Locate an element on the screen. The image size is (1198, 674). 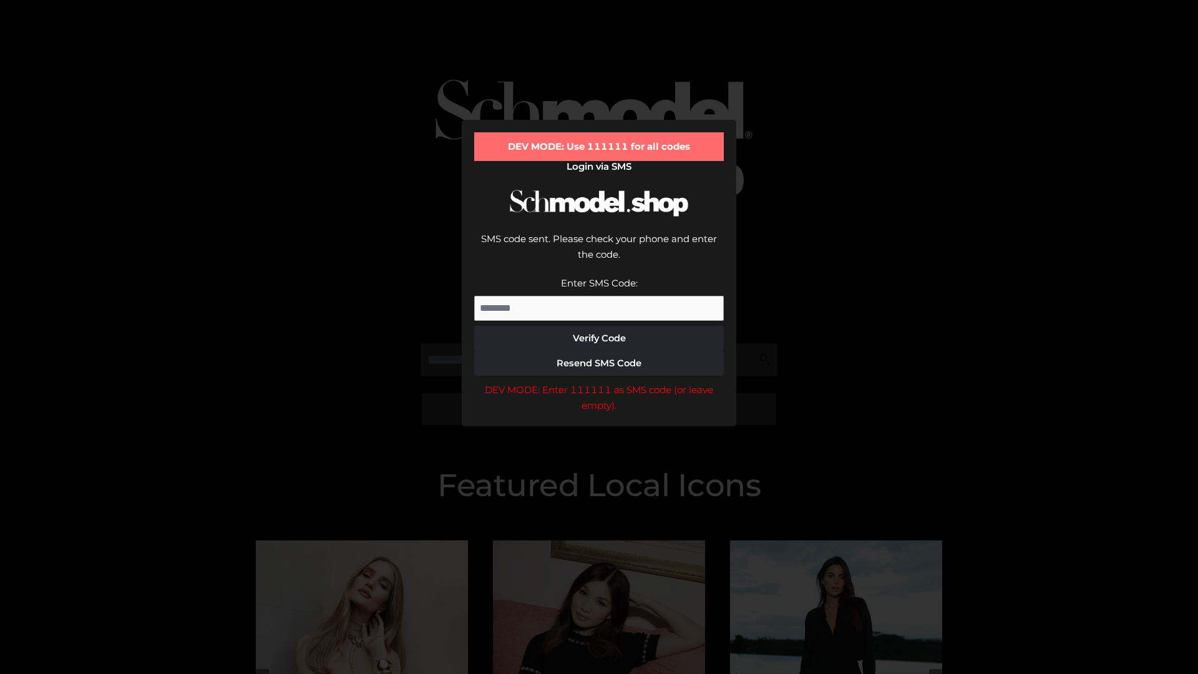
div: DEV MODE: Use 111111 for all codes is located at coordinates (599, 147).